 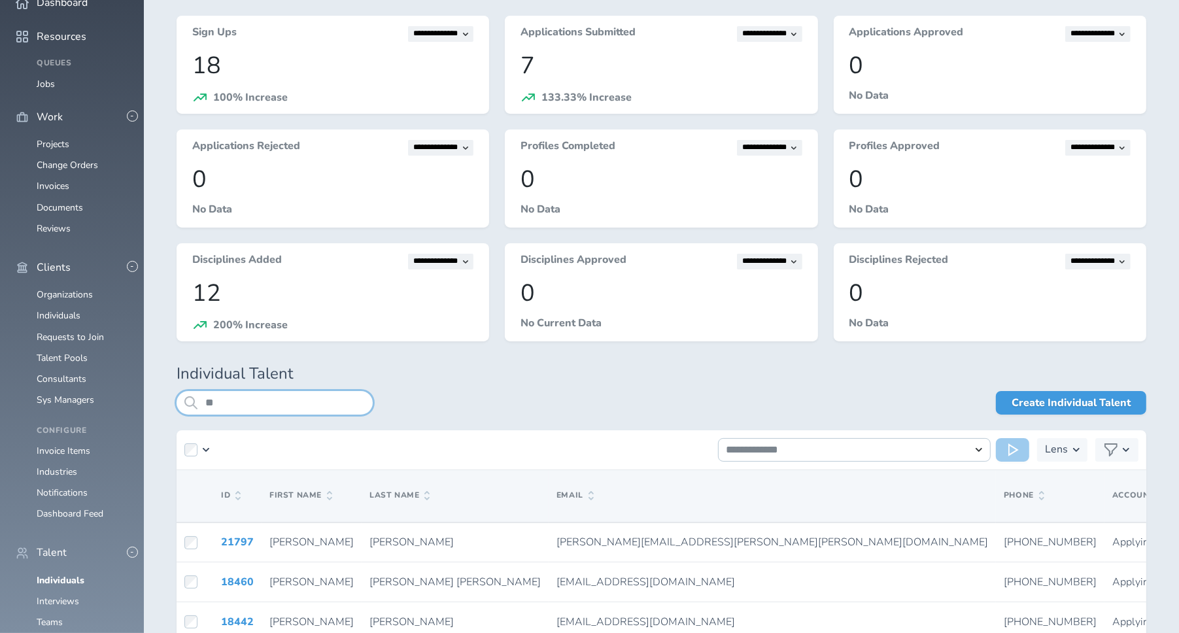 I want to click on h3: Applications Rejected, so click(x=246, y=148).